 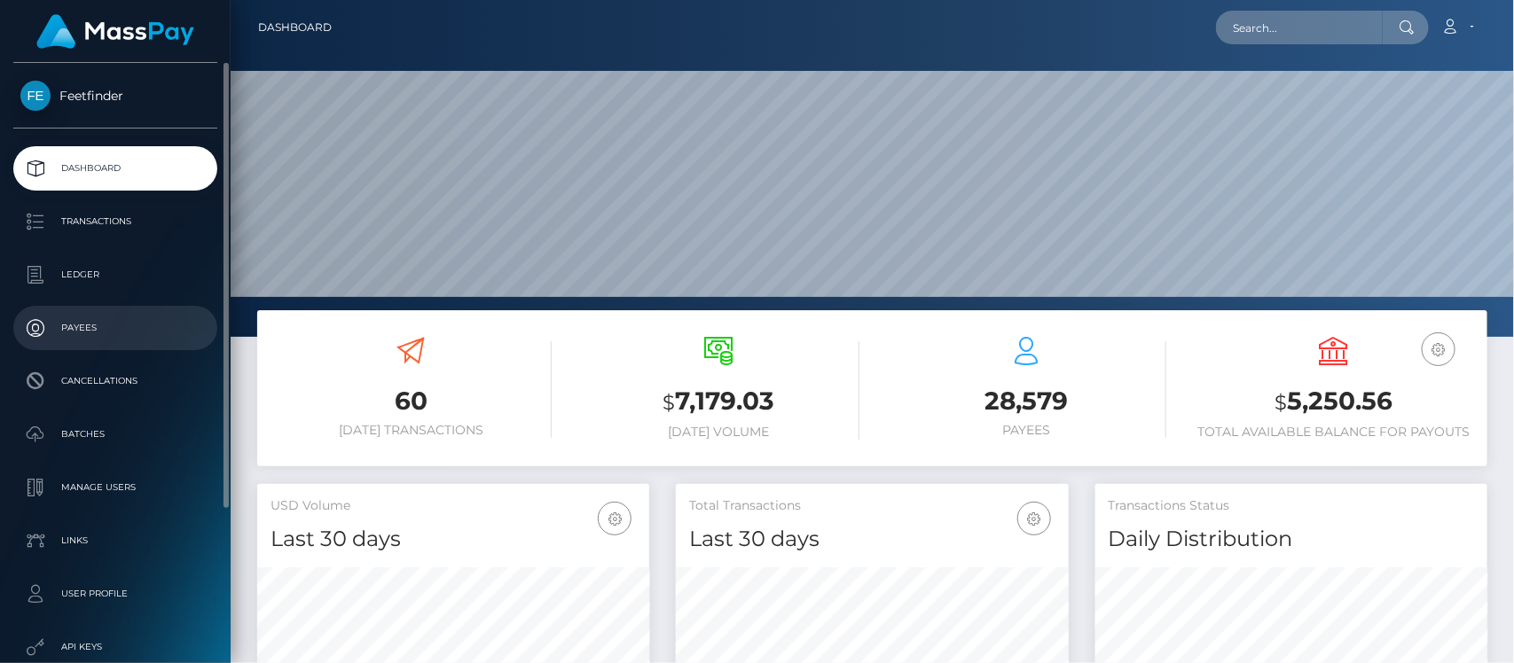 What do you see at coordinates (115, 31) in the screenshot?
I see `img: MassPay Logo` at bounding box center [115, 31].